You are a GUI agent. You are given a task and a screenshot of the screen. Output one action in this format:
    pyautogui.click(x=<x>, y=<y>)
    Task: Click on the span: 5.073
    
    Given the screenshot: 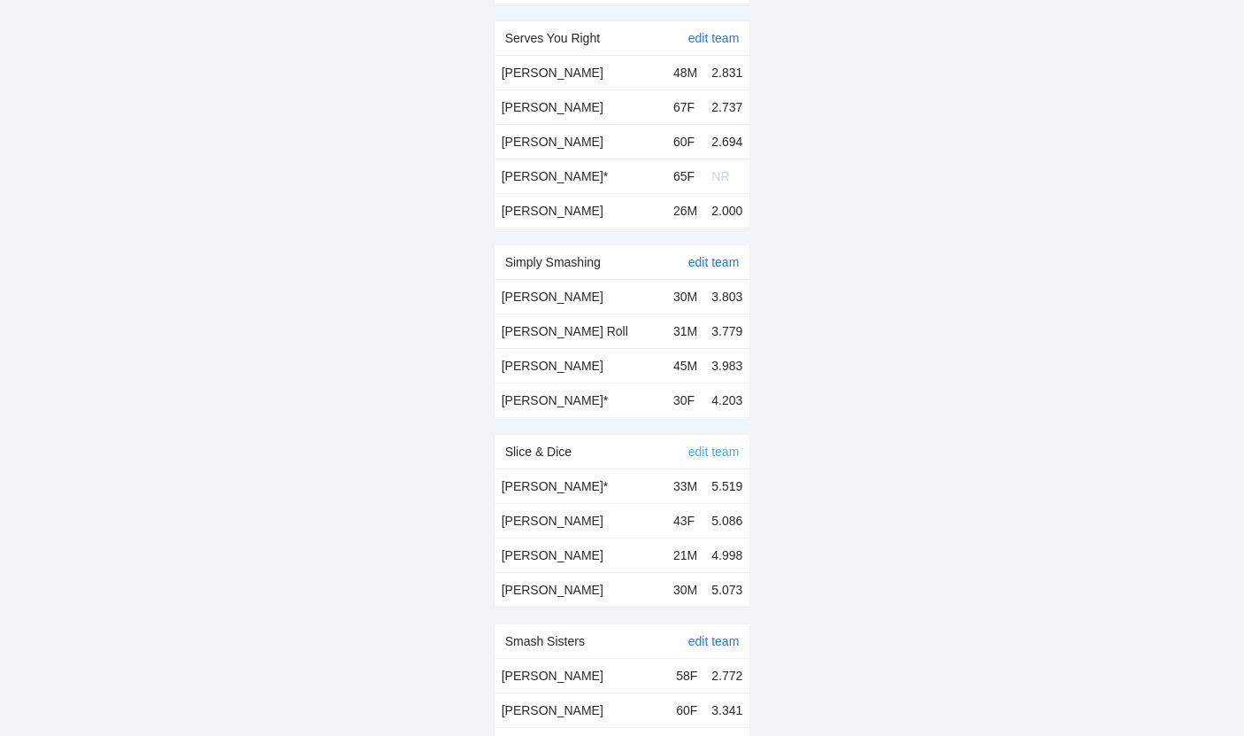 What is the action you would take?
    pyautogui.click(x=727, y=589)
    